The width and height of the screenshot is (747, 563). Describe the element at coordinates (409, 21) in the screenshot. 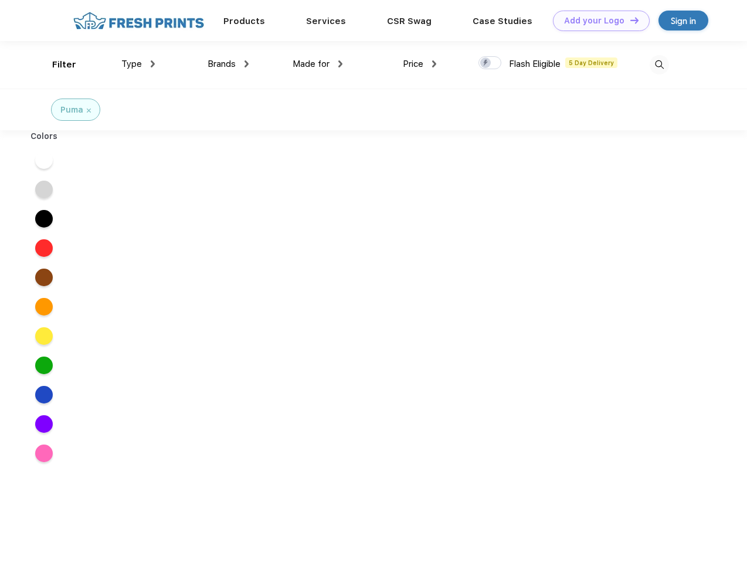

I see `a: CSR Swag` at that location.